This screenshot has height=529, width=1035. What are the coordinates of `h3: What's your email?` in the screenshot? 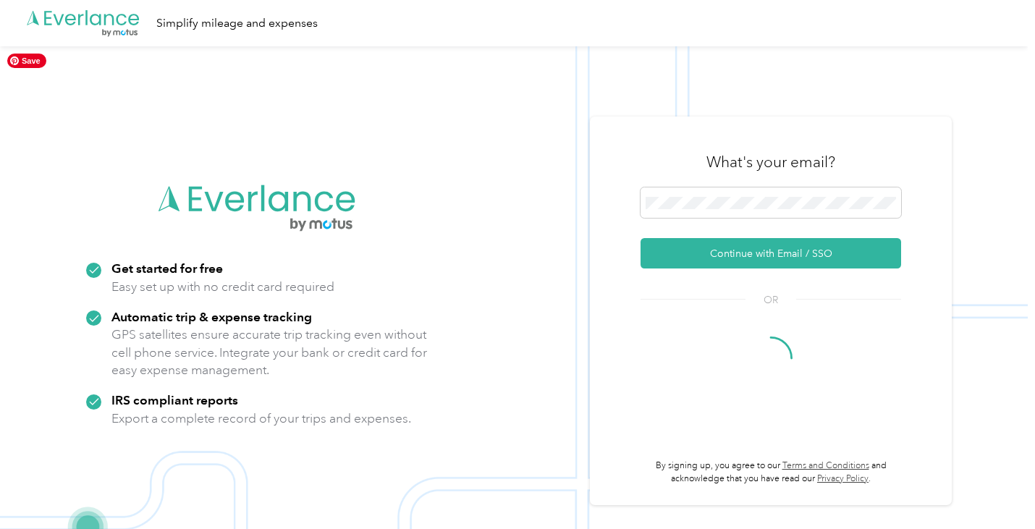 It's located at (771, 162).